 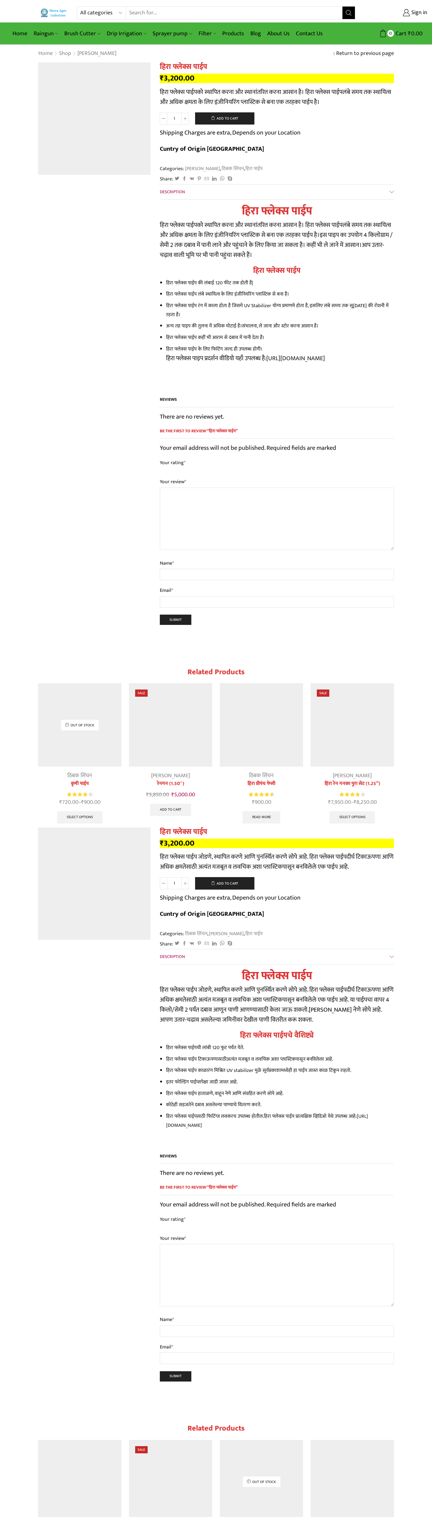 What do you see at coordinates (172, 957) in the screenshot?
I see `span: Description` at bounding box center [172, 957].